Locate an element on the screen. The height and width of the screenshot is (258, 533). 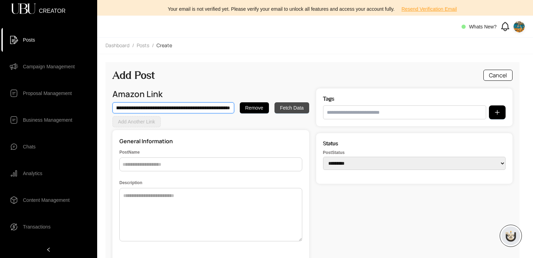
span: Posts is located at coordinates (29, 40).